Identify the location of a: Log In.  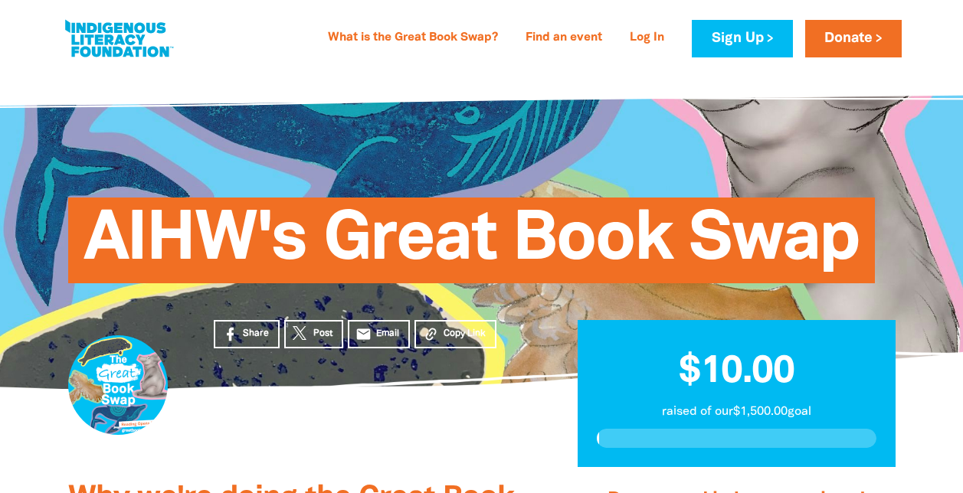
(647, 38).